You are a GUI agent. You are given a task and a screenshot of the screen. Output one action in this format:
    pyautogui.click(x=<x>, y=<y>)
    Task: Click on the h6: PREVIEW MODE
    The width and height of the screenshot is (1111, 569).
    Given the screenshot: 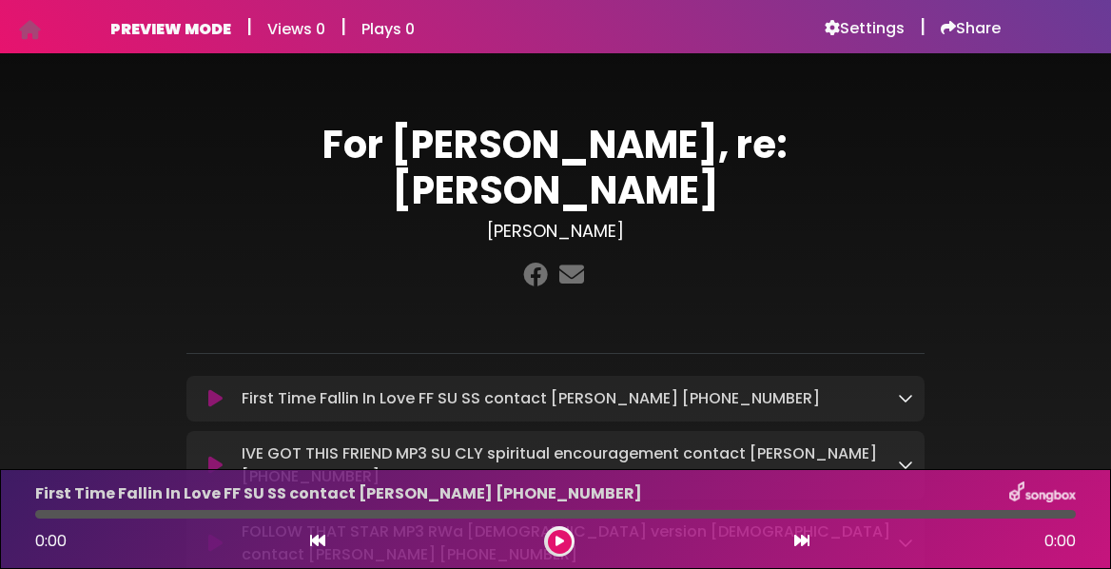 What is the action you would take?
    pyautogui.click(x=170, y=29)
    